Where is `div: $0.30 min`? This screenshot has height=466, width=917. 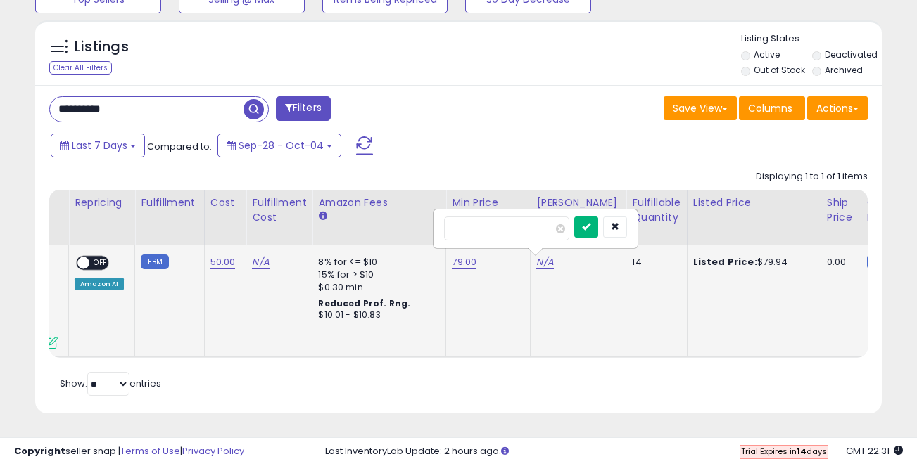 div: $0.30 min is located at coordinates (376, 288).